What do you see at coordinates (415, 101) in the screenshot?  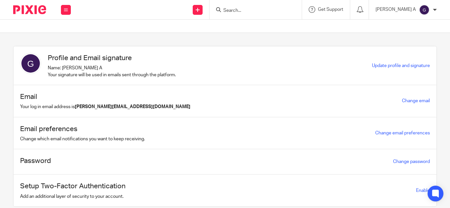 I see `a: Change email` at bounding box center [415, 101].